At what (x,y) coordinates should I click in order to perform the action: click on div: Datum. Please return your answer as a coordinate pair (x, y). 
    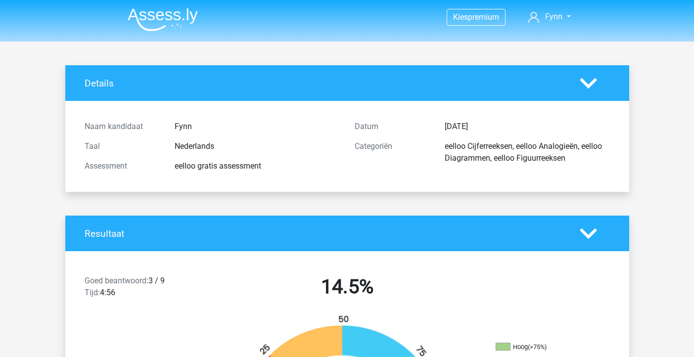
    Looking at the image, I should click on (392, 127).